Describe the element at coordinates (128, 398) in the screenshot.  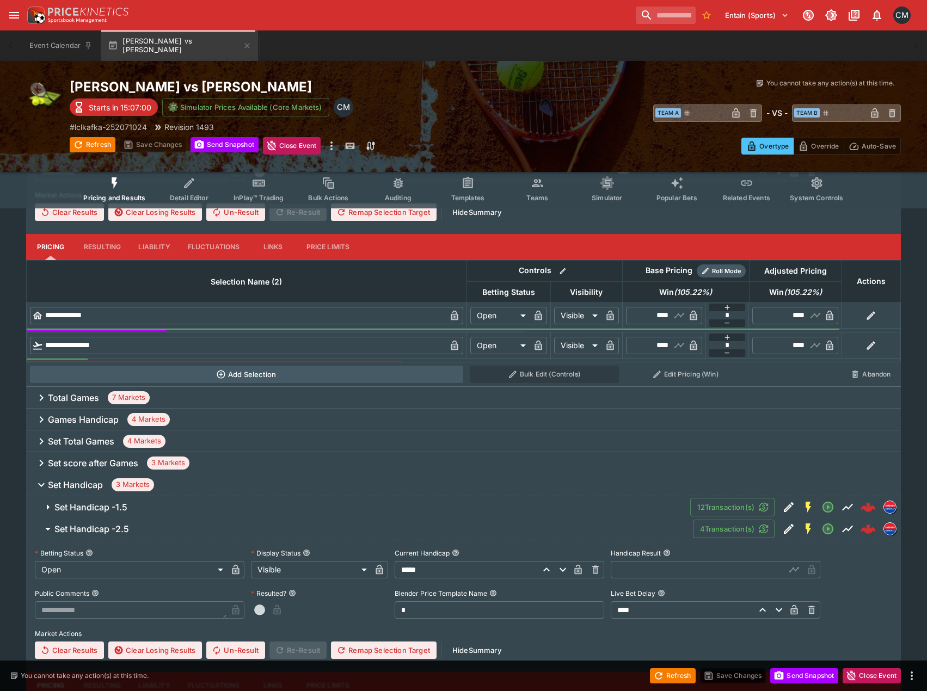
I see `span: 7 Markets` at that location.